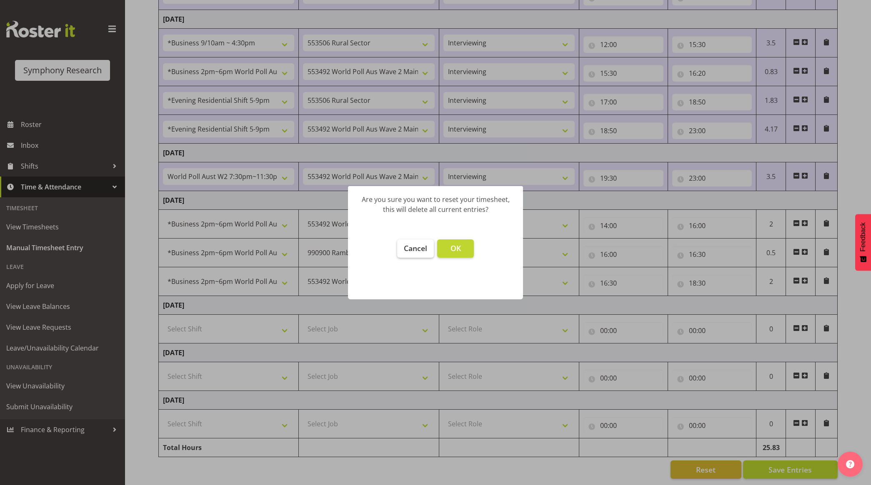 This screenshot has height=485, width=871. I want to click on span: Cancel, so click(415, 248).